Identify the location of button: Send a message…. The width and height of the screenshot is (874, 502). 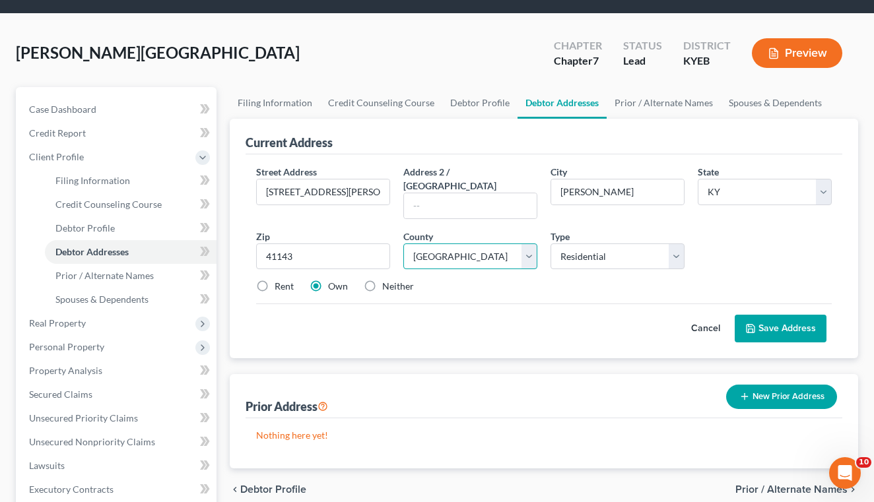
(237, 407).